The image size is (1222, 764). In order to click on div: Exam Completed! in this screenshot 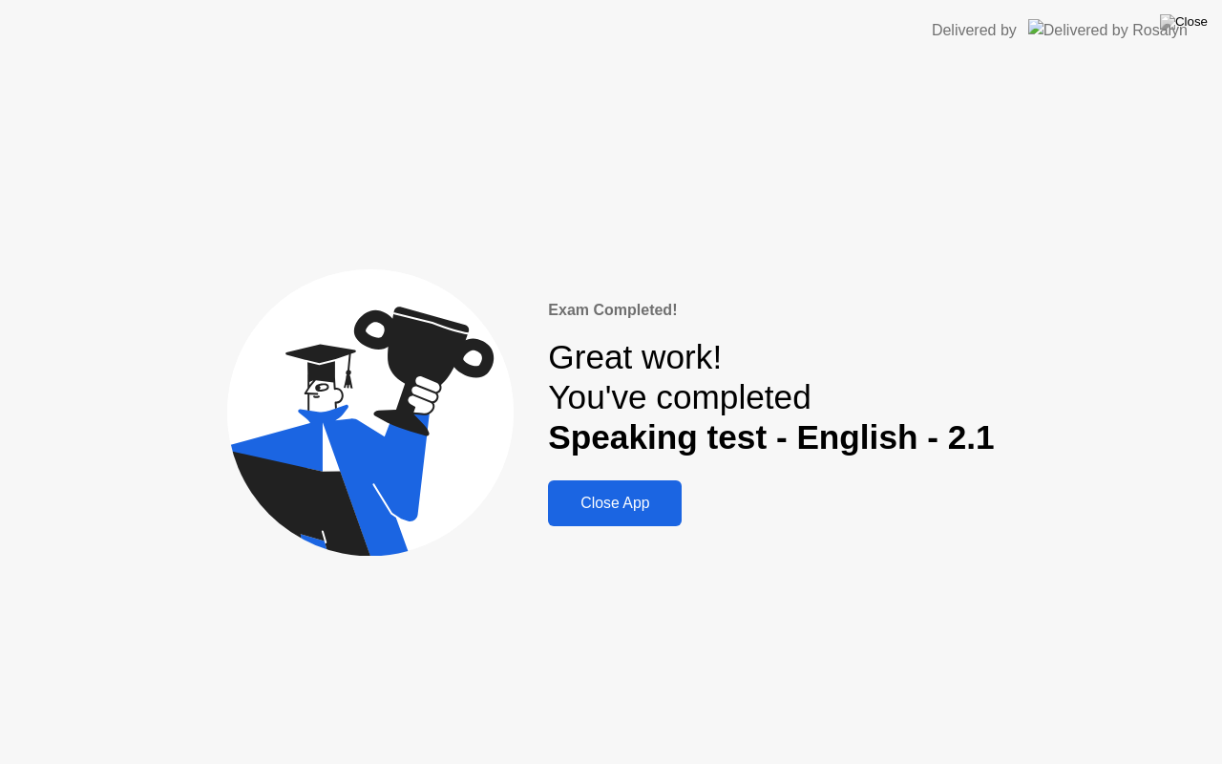, I will do `click(771, 310)`.